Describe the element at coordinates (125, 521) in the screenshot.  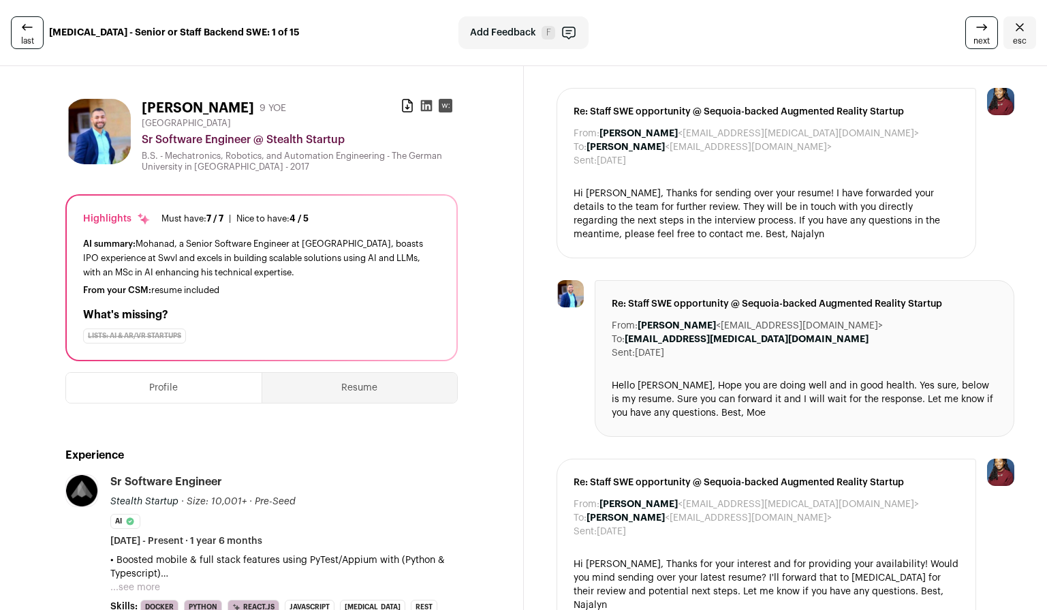
I see `li: AI` at that location.